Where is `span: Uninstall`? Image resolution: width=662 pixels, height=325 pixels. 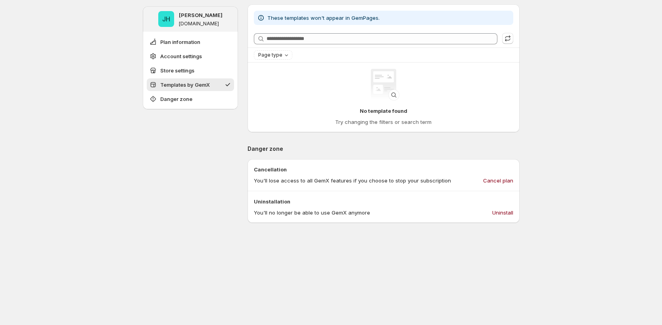
span: Uninstall is located at coordinates (502, 213).